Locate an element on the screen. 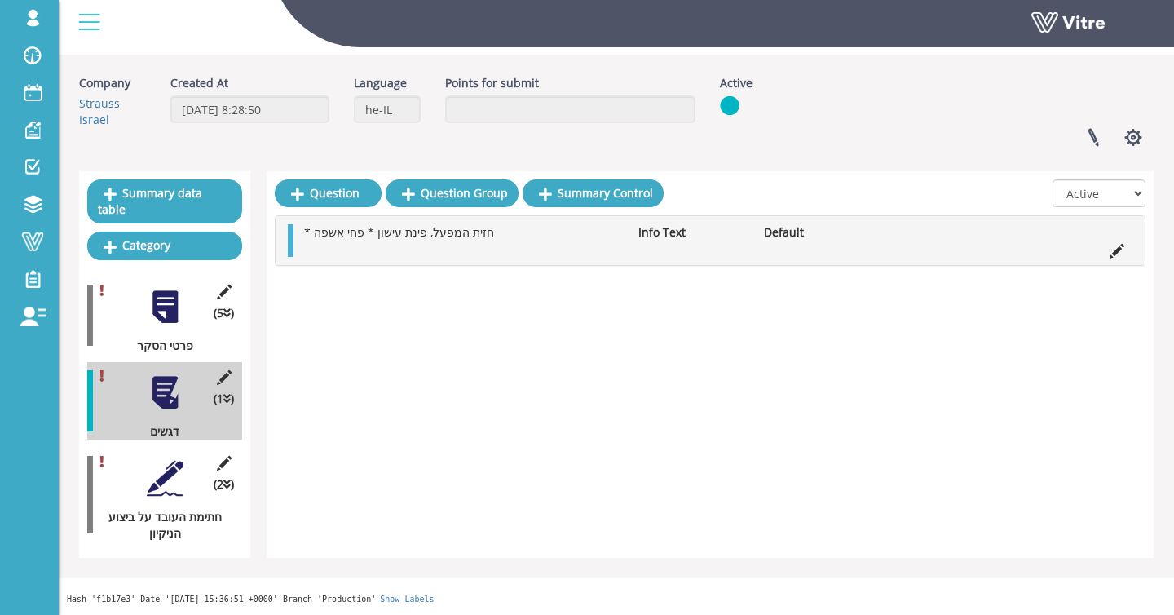  a: Question is located at coordinates (328, 193).